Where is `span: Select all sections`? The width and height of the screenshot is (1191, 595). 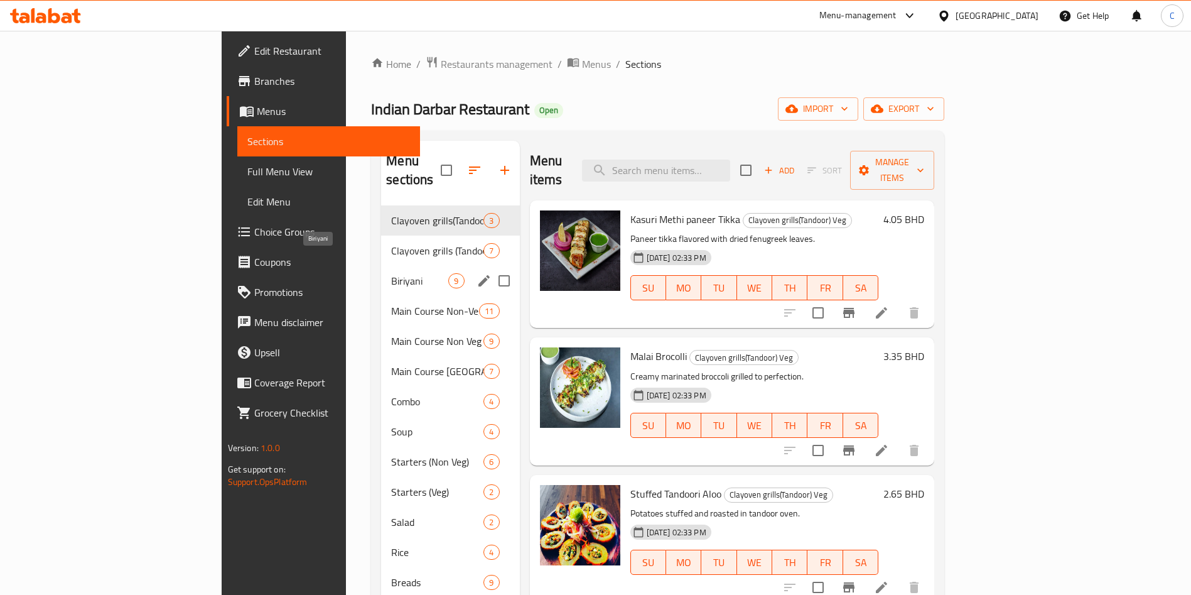 span: Select all sections is located at coordinates (447, 170).